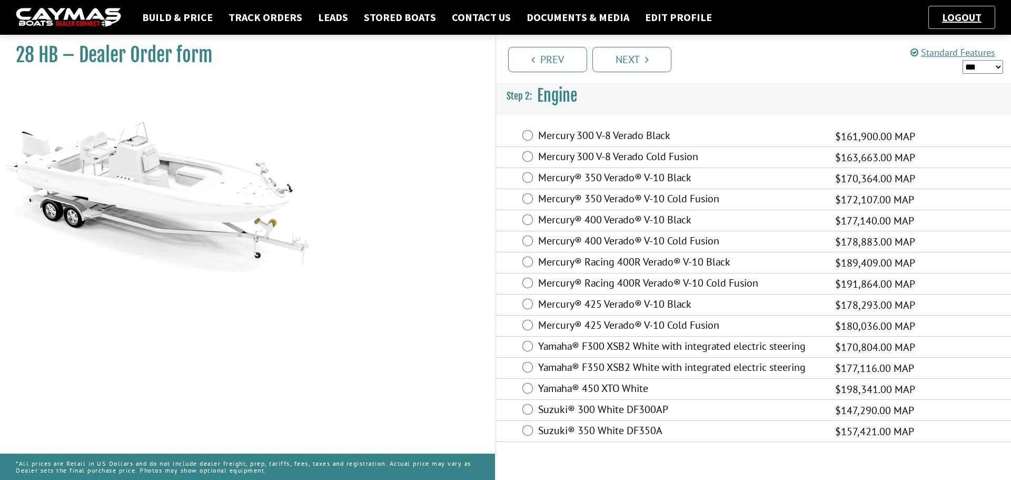 Image resolution: width=1011 pixels, height=480 pixels. Describe the element at coordinates (680, 242) in the screenshot. I see `label: Mercury® 400 Verado® V-10 Cold Fusion` at that location.